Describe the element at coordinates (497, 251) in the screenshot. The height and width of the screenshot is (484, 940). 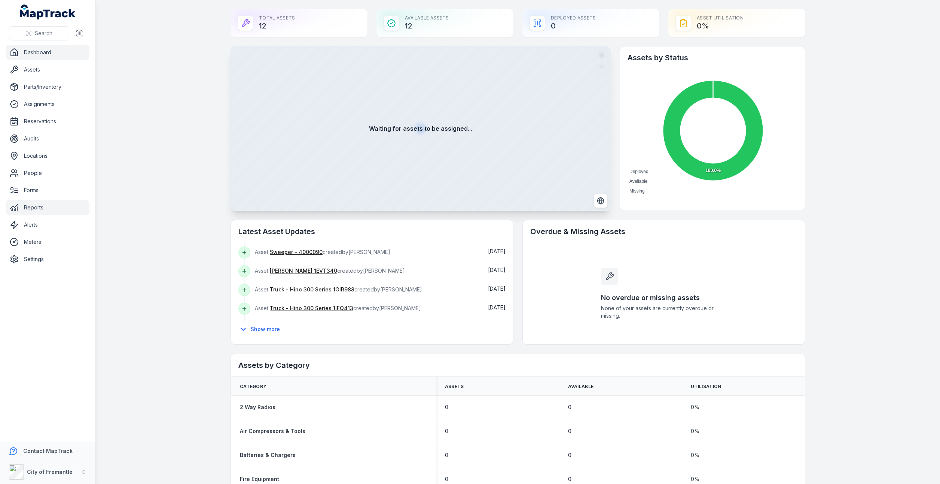
I see `time: 23/09/2025, 5:58:47 pm` at that location.